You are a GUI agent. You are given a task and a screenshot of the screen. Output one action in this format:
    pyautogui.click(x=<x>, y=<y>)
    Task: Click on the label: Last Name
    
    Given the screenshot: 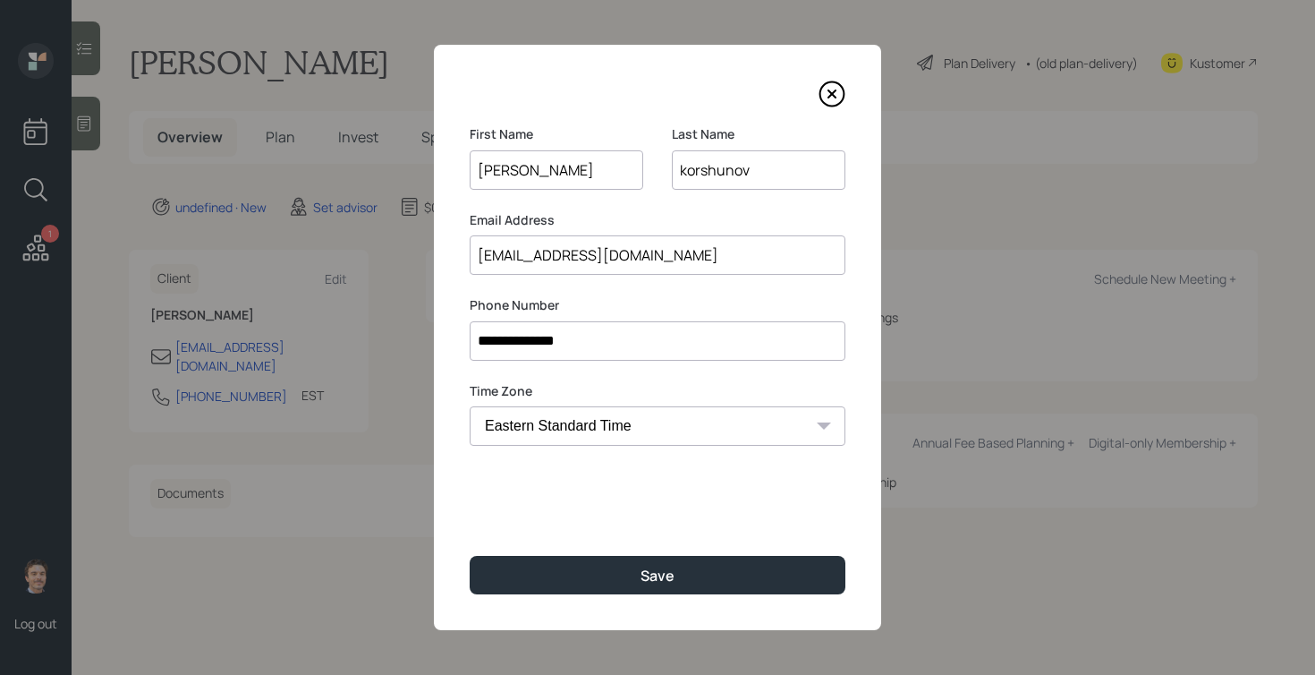 What is the action you would take?
    pyautogui.click(x=759, y=134)
    